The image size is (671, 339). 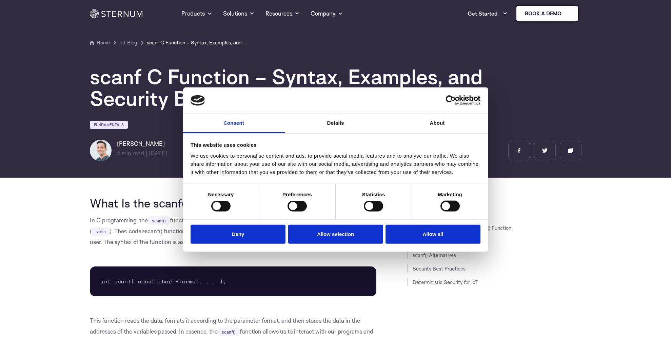 I want to click on strong: Marketing, so click(x=450, y=194).